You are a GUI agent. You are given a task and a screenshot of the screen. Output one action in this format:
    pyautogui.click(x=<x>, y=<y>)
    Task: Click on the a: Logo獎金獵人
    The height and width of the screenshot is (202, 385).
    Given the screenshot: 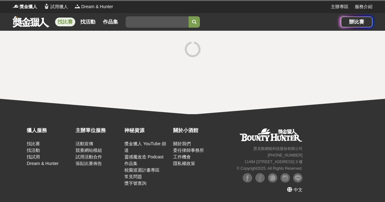 What is the action you would take?
    pyautogui.click(x=25, y=7)
    